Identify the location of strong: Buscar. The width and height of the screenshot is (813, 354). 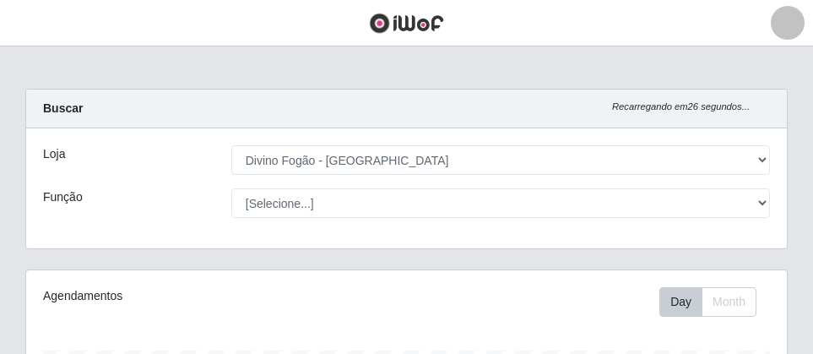
(62, 108).